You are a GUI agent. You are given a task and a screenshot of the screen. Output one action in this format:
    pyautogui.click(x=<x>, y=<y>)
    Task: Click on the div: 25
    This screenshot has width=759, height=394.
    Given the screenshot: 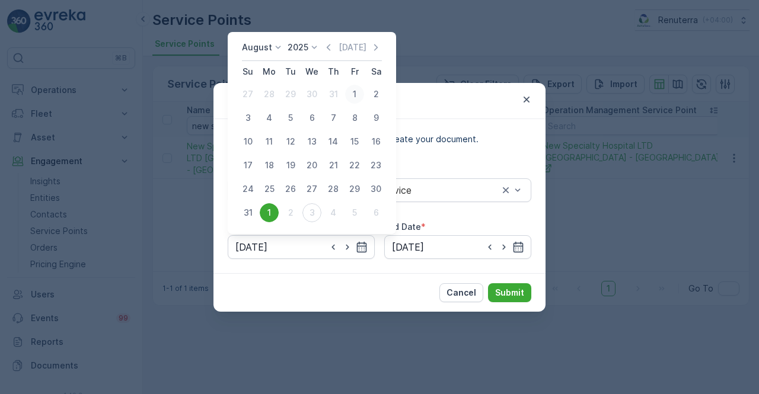 What is the action you would take?
    pyautogui.click(x=269, y=189)
    